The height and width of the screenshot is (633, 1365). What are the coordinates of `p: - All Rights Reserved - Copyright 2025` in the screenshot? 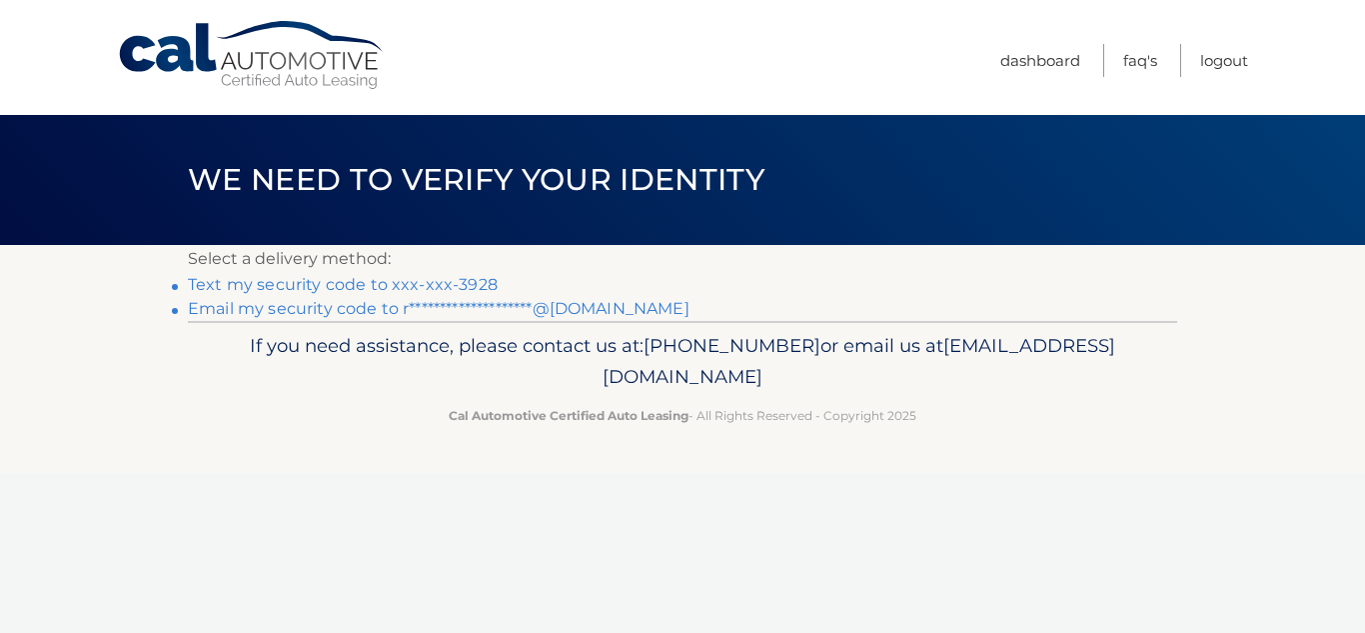 It's located at (683, 415).